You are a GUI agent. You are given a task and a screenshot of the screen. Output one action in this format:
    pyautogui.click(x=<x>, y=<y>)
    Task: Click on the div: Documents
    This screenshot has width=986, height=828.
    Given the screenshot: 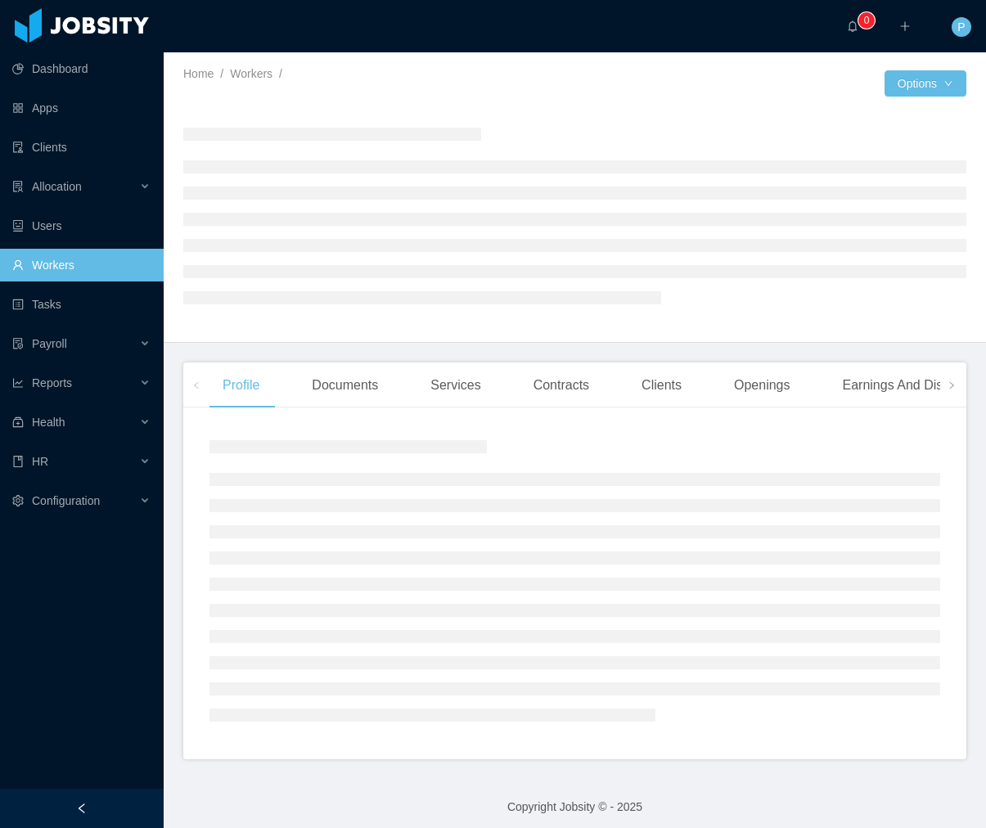 What is the action you would take?
    pyautogui.click(x=344, y=385)
    